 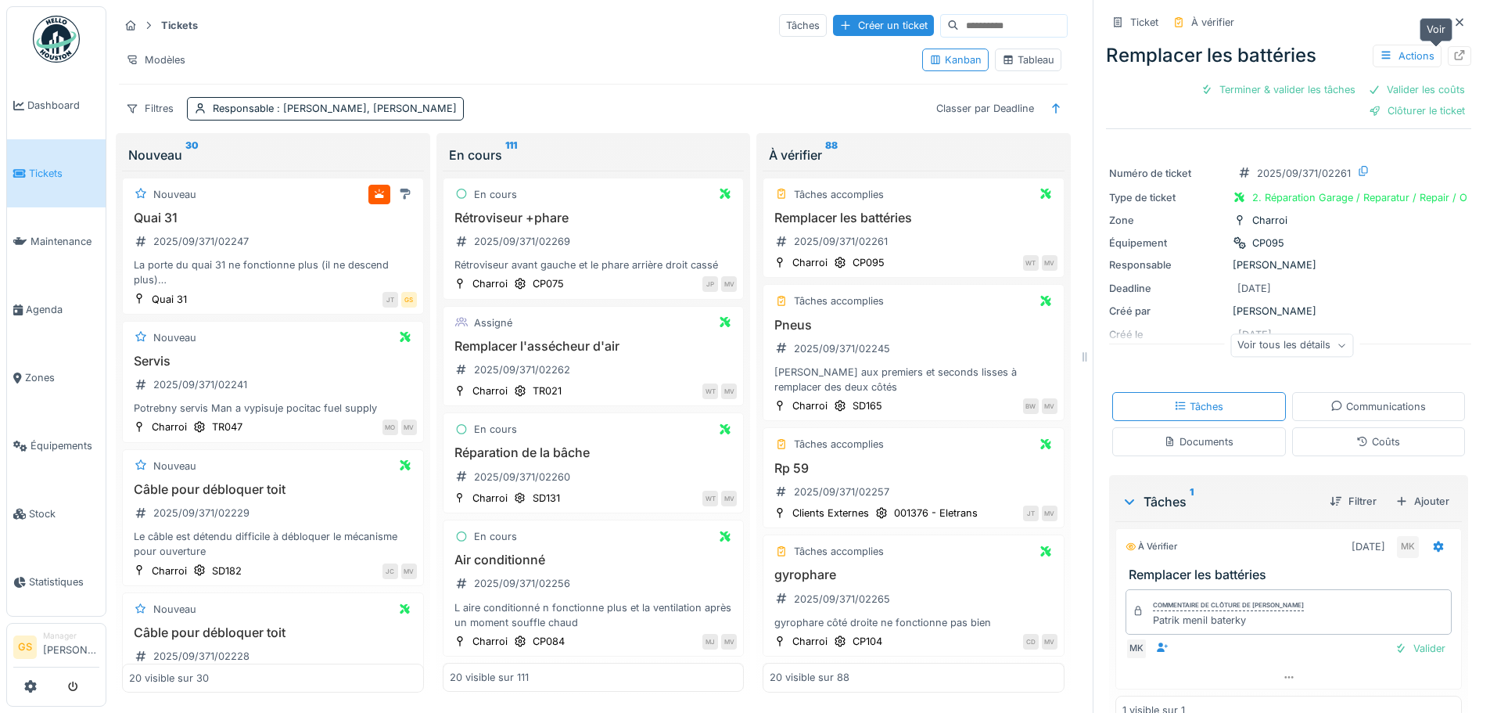 I want to click on sup: 111, so click(x=511, y=155).